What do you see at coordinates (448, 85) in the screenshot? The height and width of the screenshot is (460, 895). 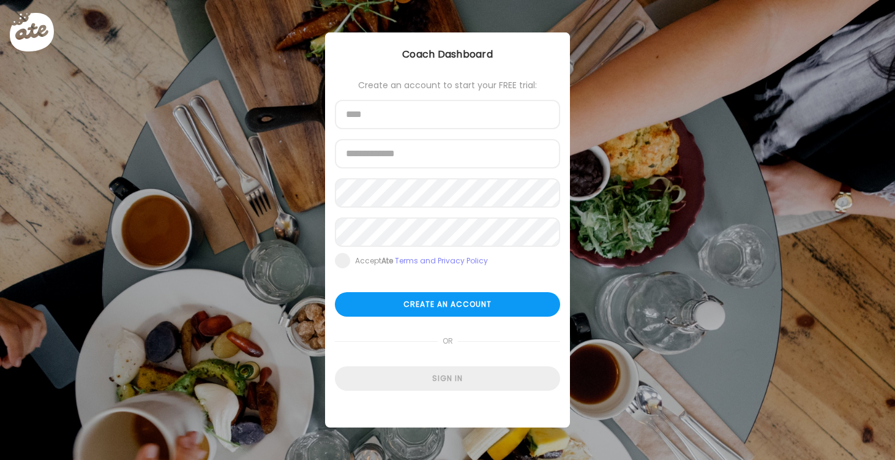 I see `div: Create an account to start your FREE trial:` at bounding box center [448, 85].